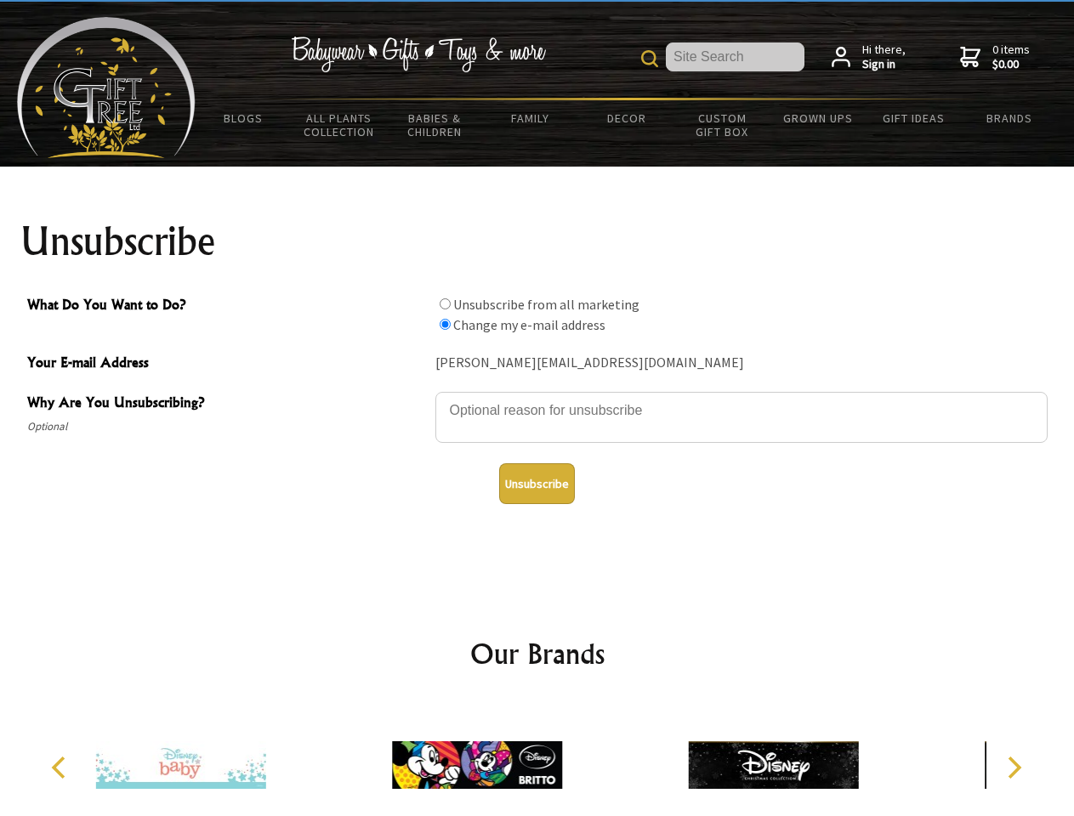  Describe the element at coordinates (227, 364) in the screenshot. I see `span: Your E-mail Address` at that location.